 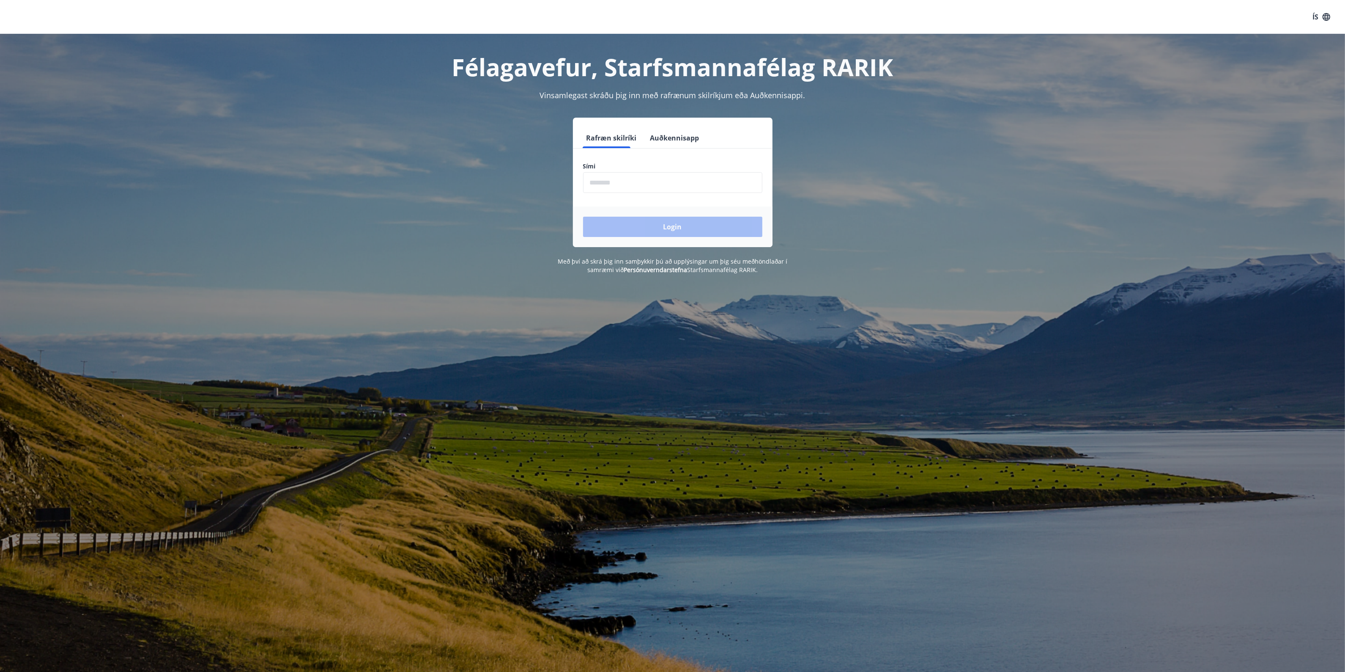 What do you see at coordinates (1322, 17) in the screenshot?
I see `button: ÍS` at bounding box center [1322, 17].